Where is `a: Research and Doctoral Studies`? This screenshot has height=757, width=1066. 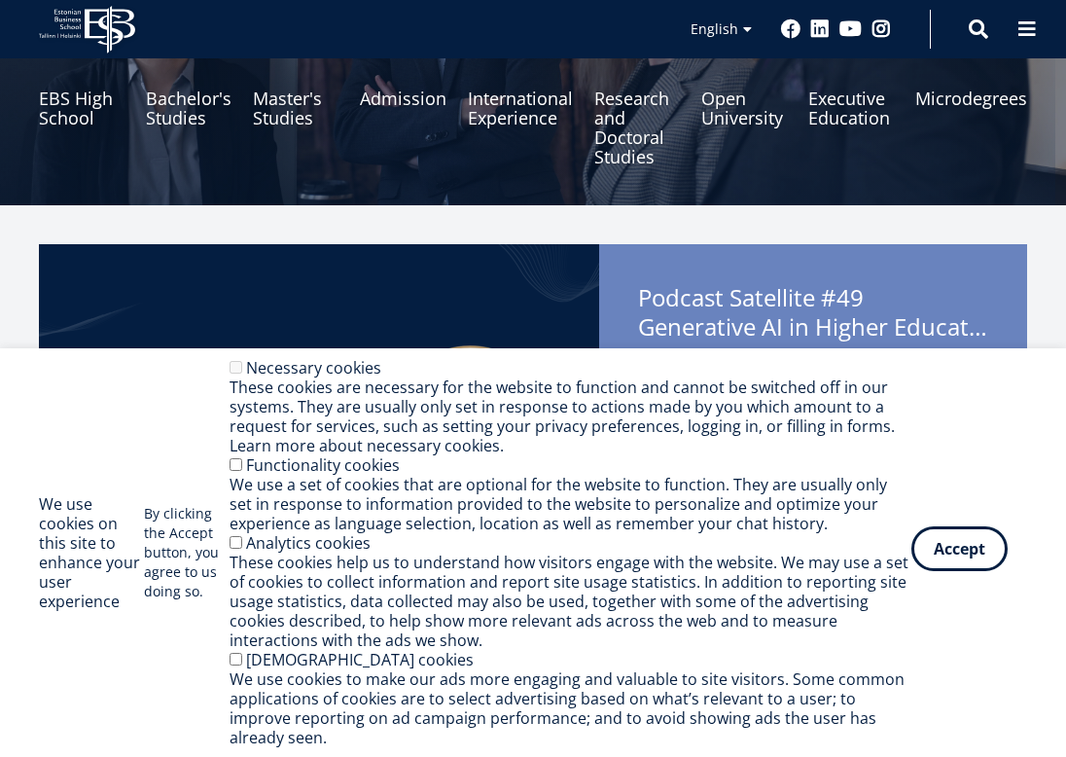 a: Research and Doctoral Studies is located at coordinates (637, 108).